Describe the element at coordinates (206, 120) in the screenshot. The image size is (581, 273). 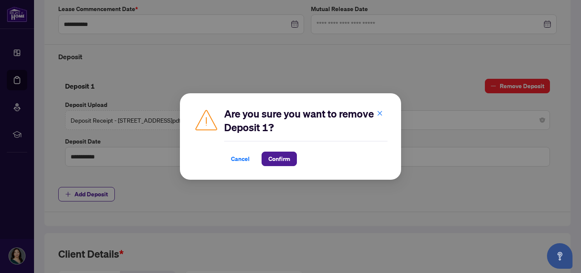
I see `img: Caution Icon` at that location.